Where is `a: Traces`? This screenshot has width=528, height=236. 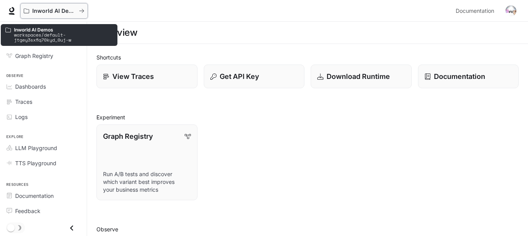 a: Traces is located at coordinates (43, 101).